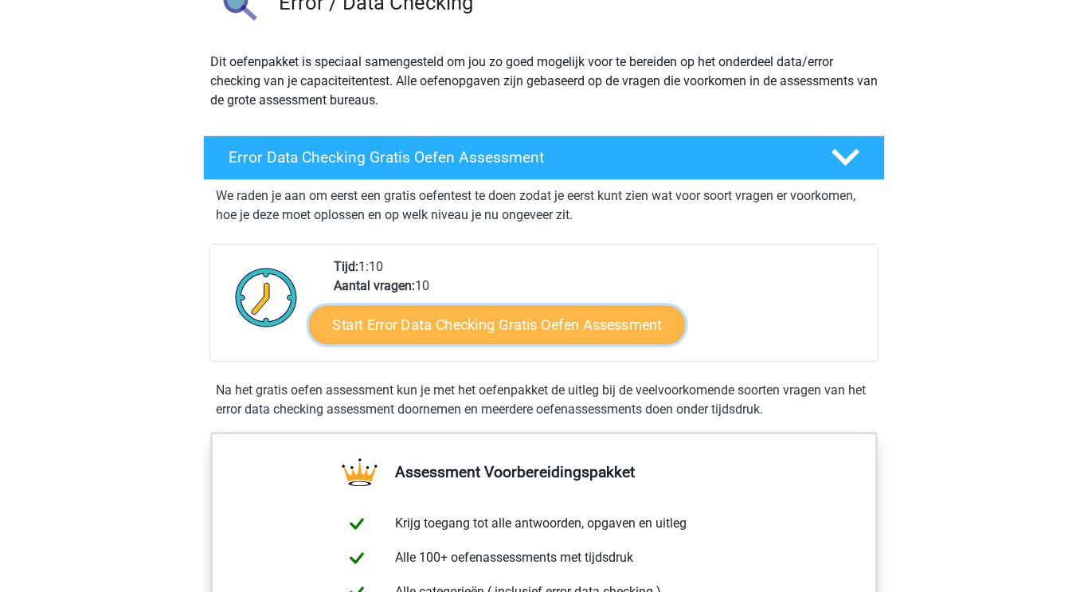  Describe the element at coordinates (544, 81) in the screenshot. I see `p: Dit oefenpakket is speciaal samengesteld om jou zo goed mogelijk voor te bereiden op het onderdee...` at that location.